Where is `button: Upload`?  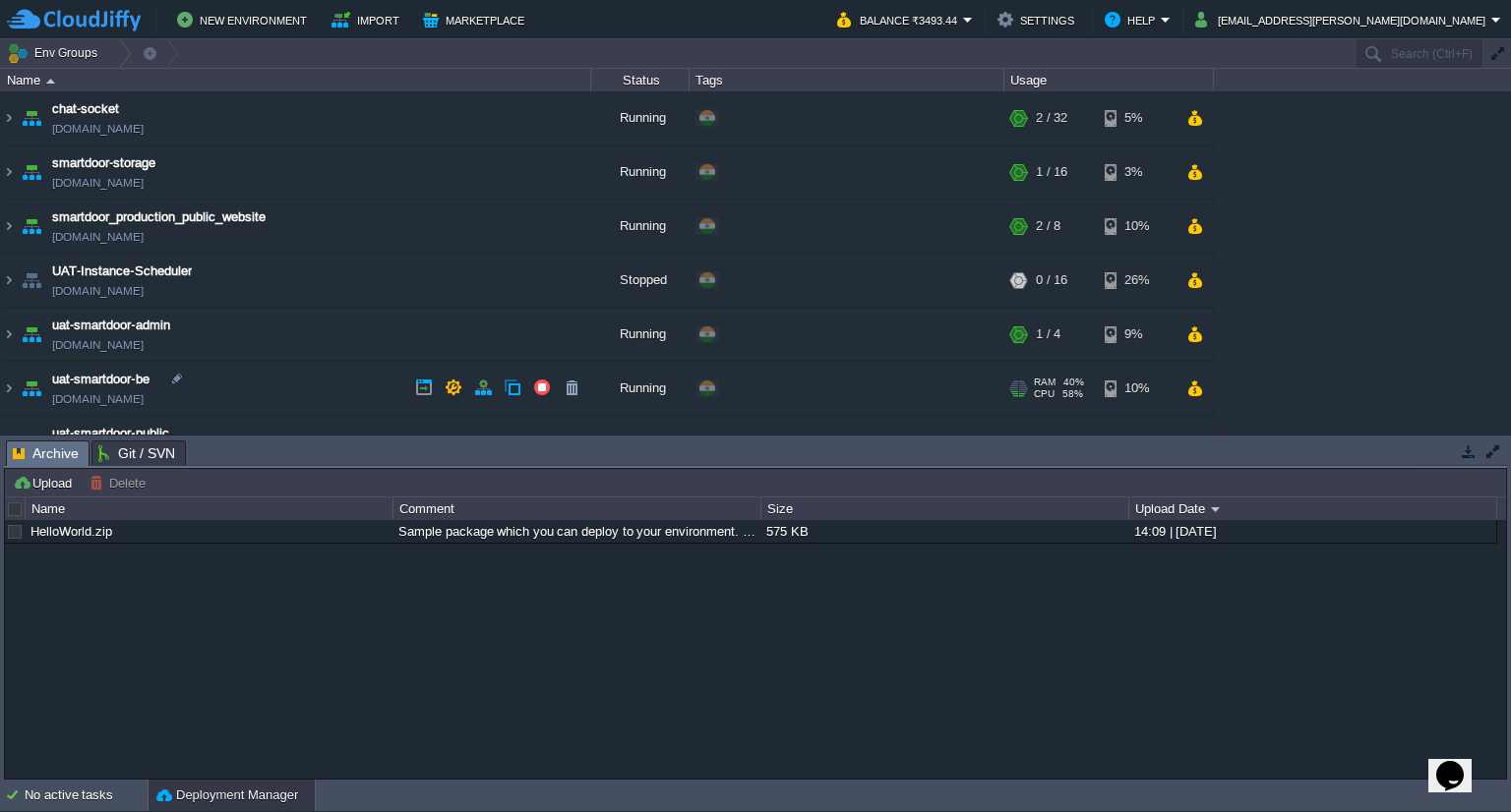
button: Upload is located at coordinates (45, 482).